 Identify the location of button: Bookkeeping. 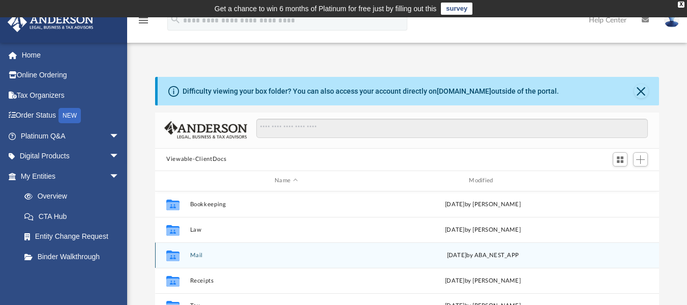
(286, 204).